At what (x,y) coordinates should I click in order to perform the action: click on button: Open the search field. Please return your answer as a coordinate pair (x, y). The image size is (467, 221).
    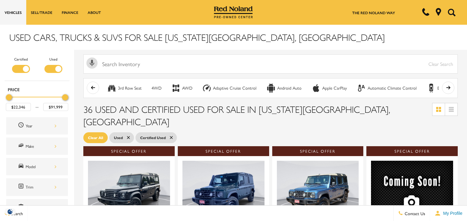
    Looking at the image, I should click on (452, 12).